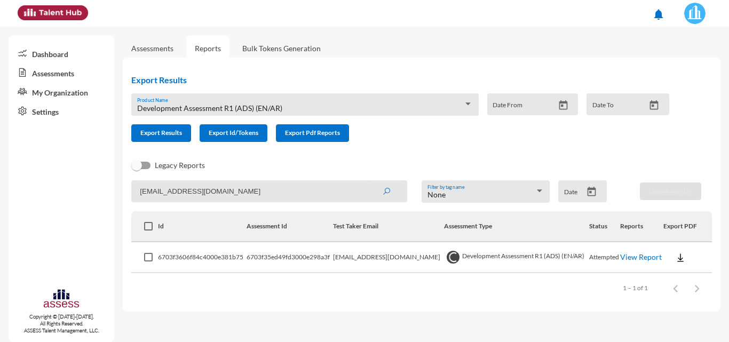 The width and height of the screenshot is (729, 342). I want to click on button: Export Pdf Reports, so click(312, 133).